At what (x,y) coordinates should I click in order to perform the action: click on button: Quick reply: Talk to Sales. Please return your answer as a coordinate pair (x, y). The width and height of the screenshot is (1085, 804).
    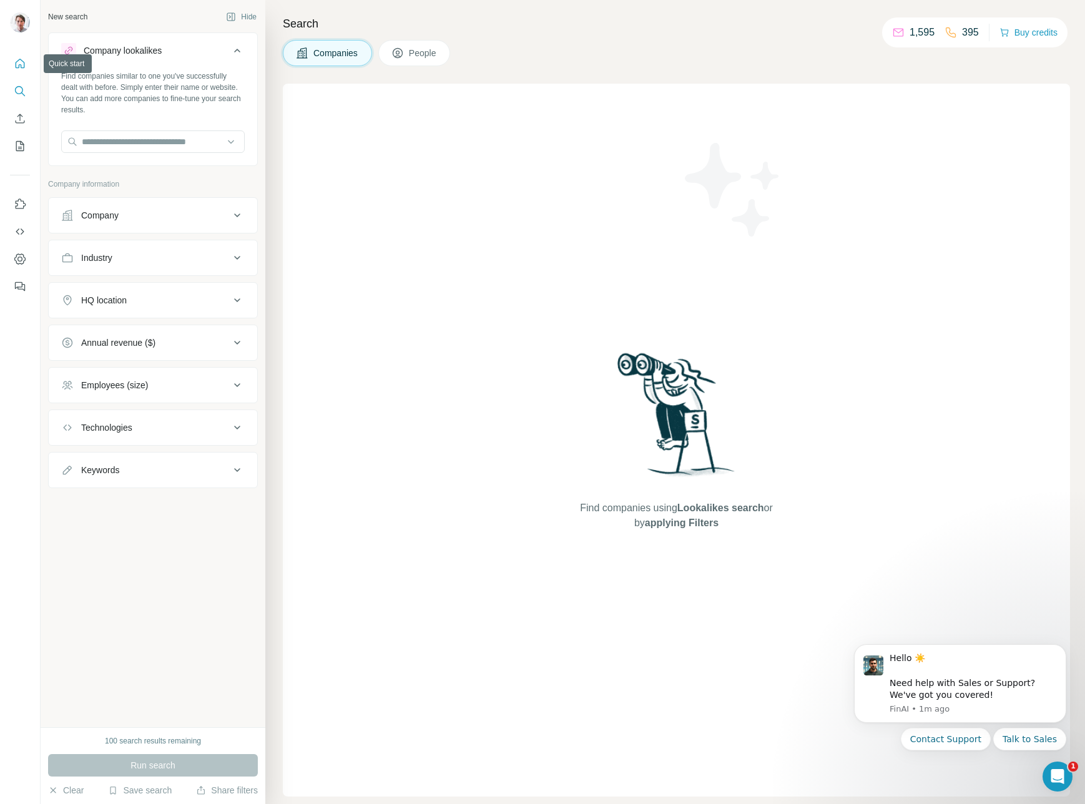
    Looking at the image, I should click on (194, 111).